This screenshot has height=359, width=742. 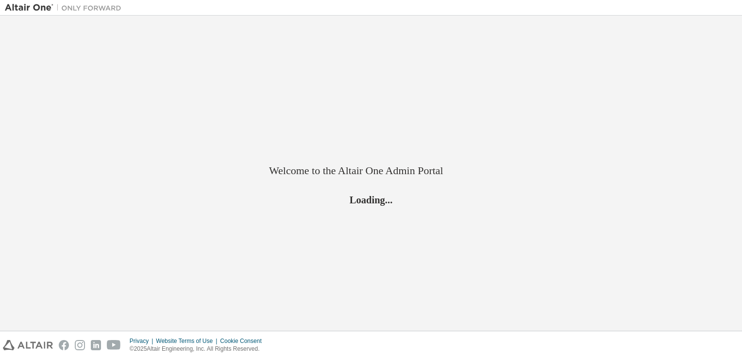 I want to click on div: Cookie Consent, so click(x=243, y=341).